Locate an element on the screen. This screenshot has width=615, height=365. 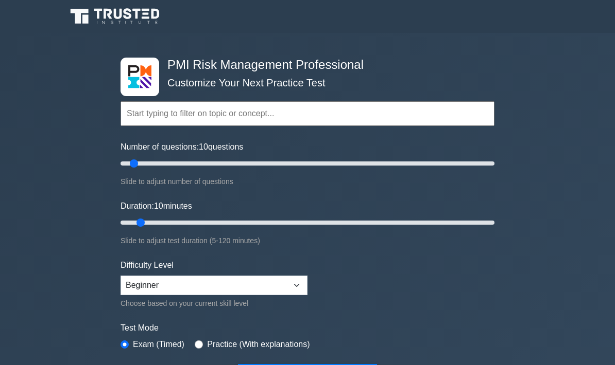
div: Slide to adjust number of questions is located at coordinates (307, 182).